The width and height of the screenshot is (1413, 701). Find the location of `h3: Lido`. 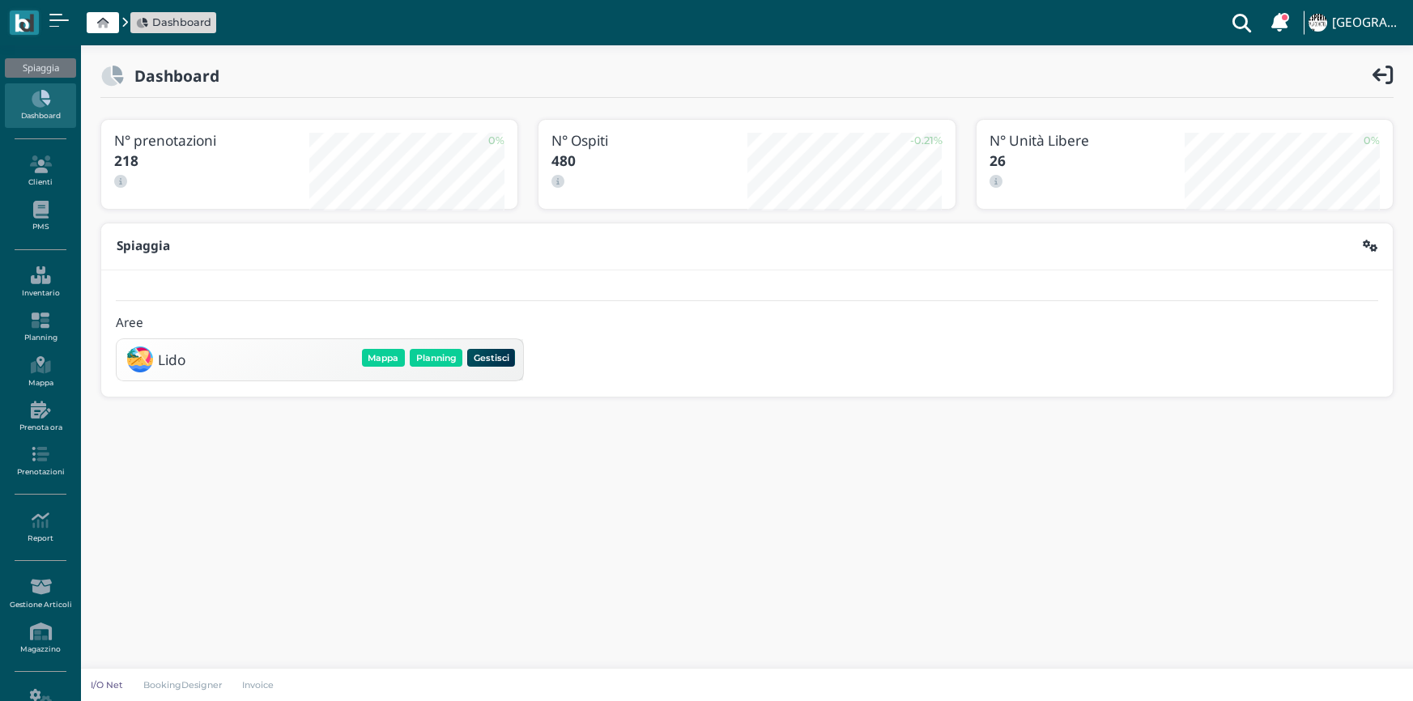

h3: Lido is located at coordinates (172, 359).